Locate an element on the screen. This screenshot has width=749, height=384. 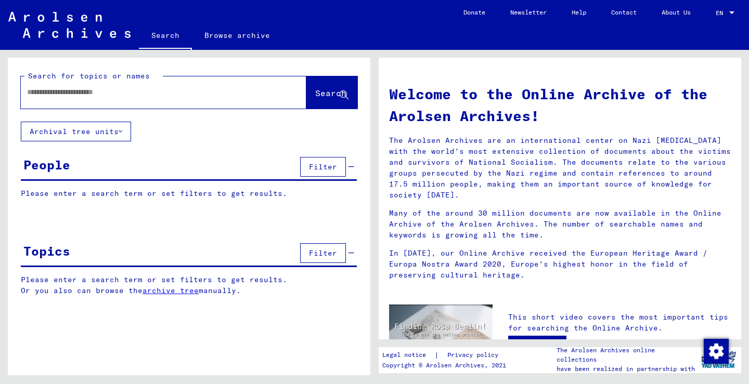
button: Archival tree units is located at coordinates (76, 132).